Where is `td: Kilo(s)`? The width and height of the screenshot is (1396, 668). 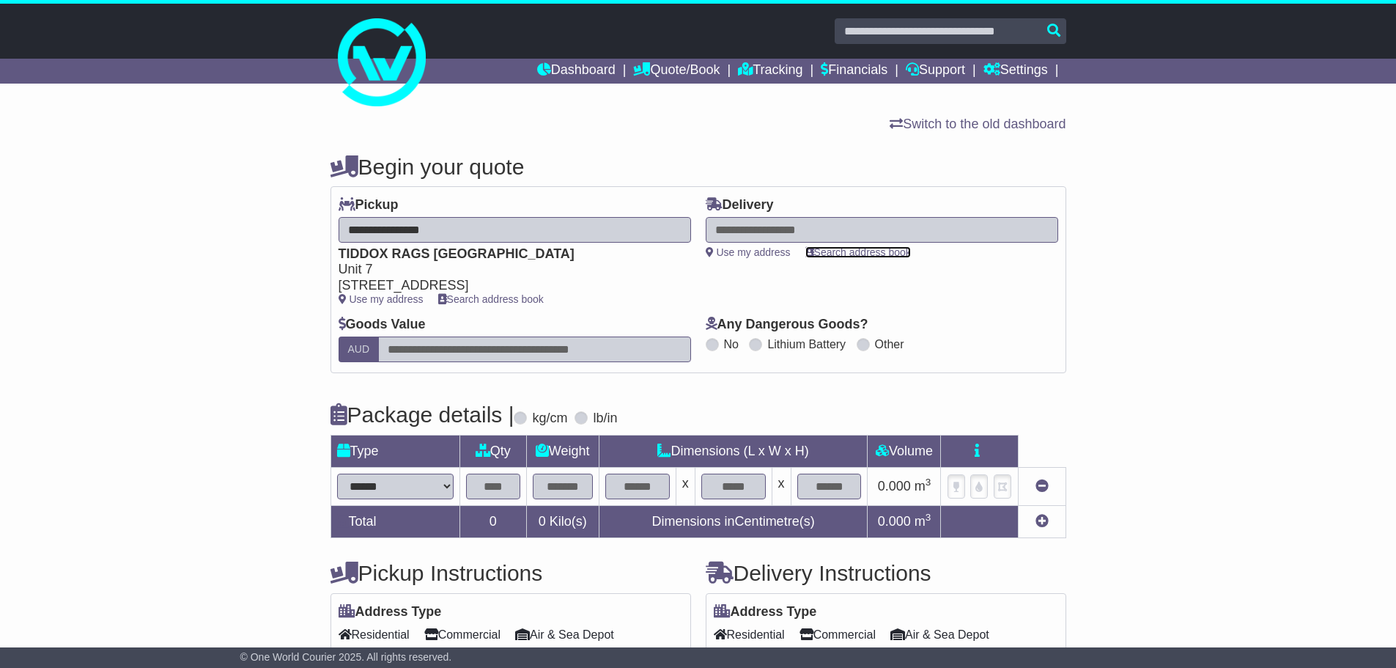 td: Kilo(s) is located at coordinates (562, 521).